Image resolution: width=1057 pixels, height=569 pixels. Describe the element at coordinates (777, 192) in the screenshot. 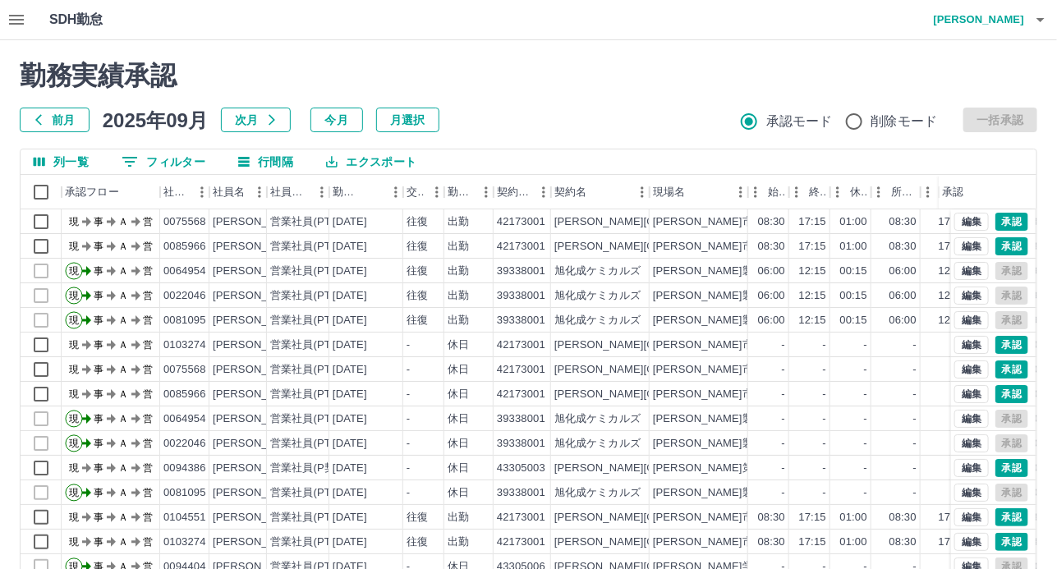

I see `div: 始業` at that location.